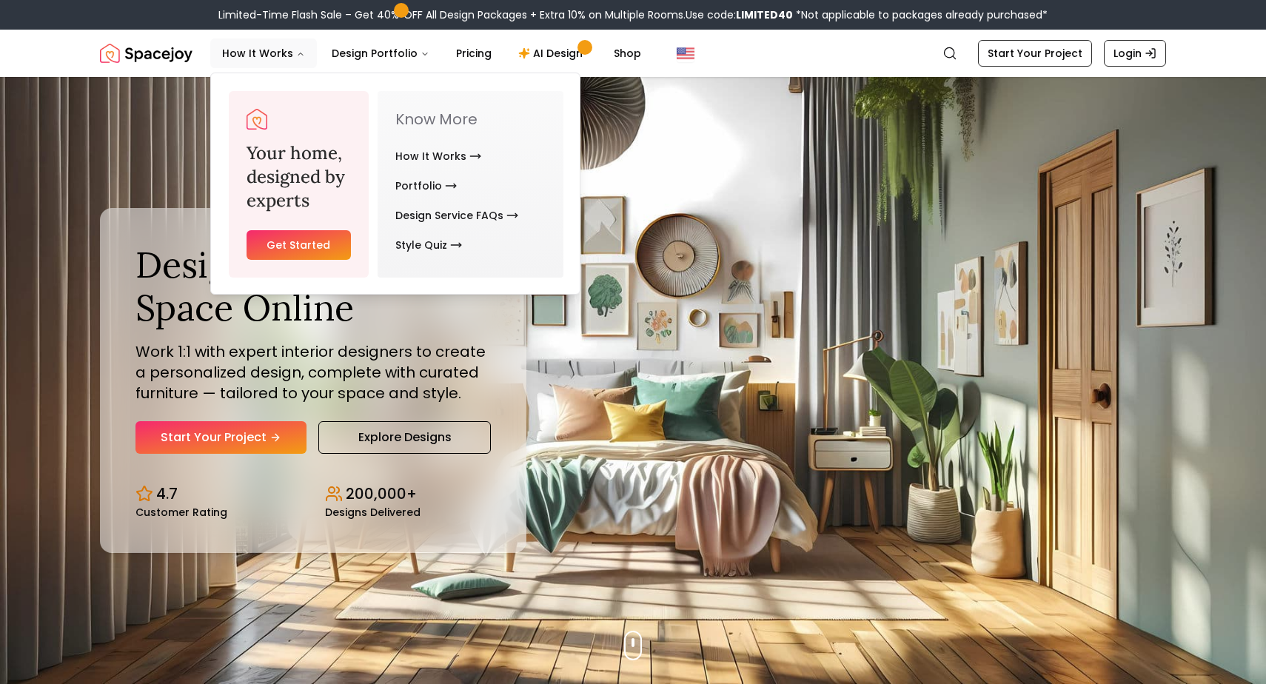  Describe the element at coordinates (920, 15) in the screenshot. I see `span: *Not applicable to packages already purchased*` at that location.